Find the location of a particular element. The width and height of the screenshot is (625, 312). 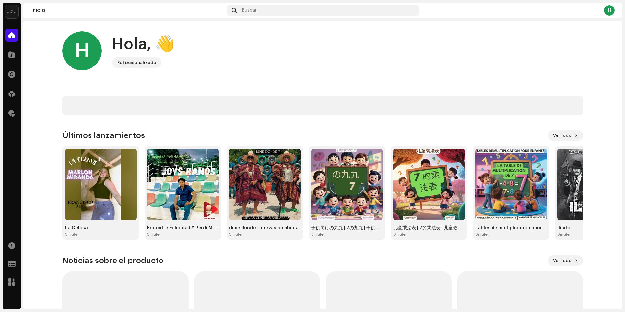

div: Inicio is located at coordinates (128, 10).